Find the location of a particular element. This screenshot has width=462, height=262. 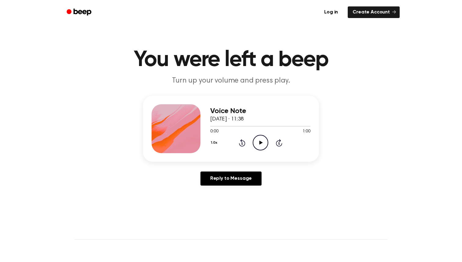

span: 1:00 is located at coordinates (306, 131).